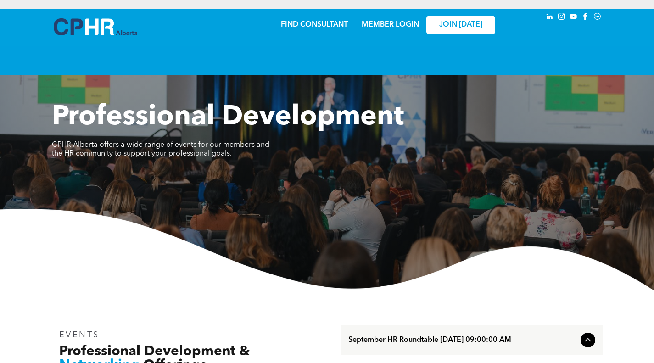  Describe the element at coordinates (79, 335) in the screenshot. I see `span: EVENTS` at that location.